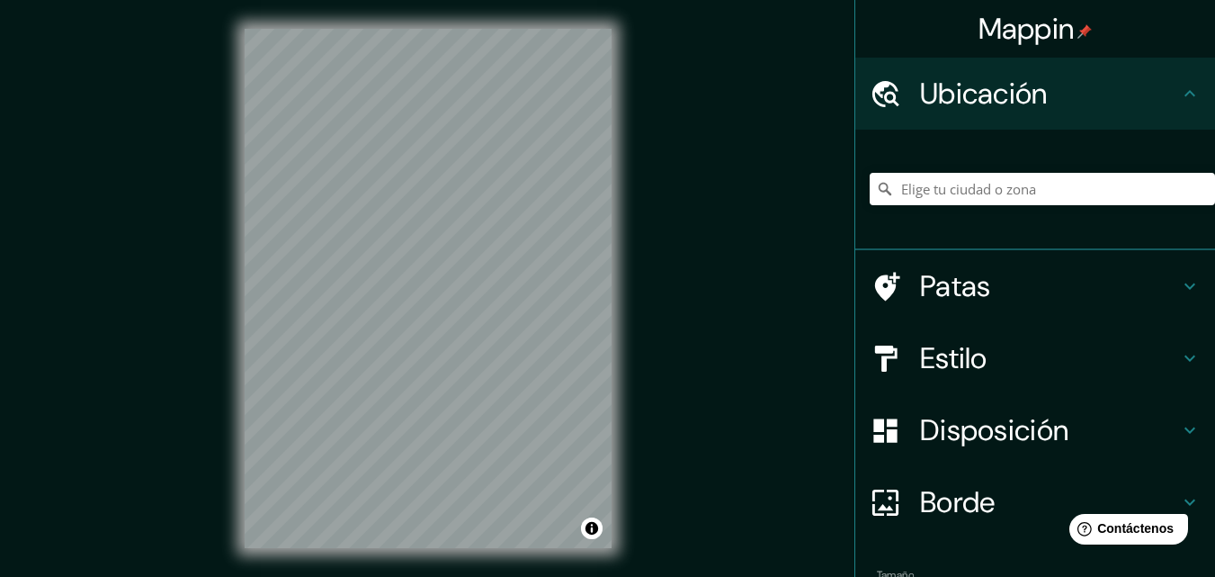 Image resolution: width=1215 pixels, height=577 pixels. I want to click on div: Patas, so click(1035, 286).